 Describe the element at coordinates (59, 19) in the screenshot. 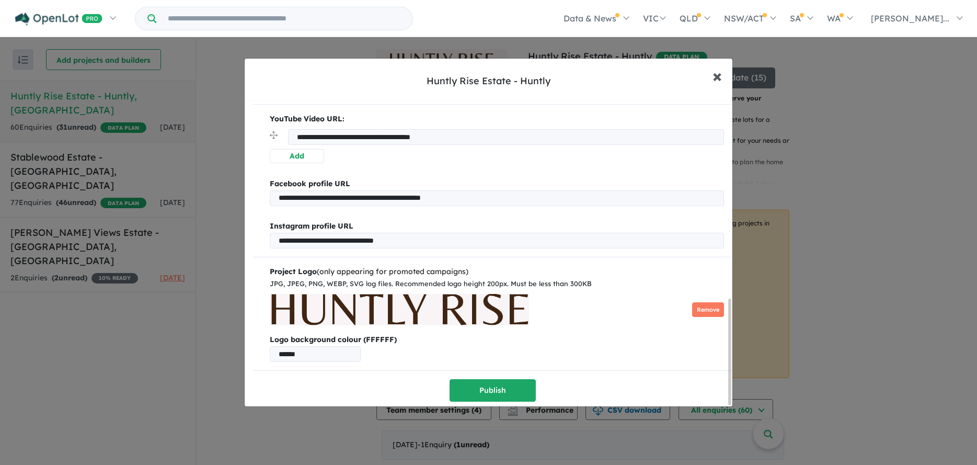

I see `img: Openlot PRO Logo White` at that location.